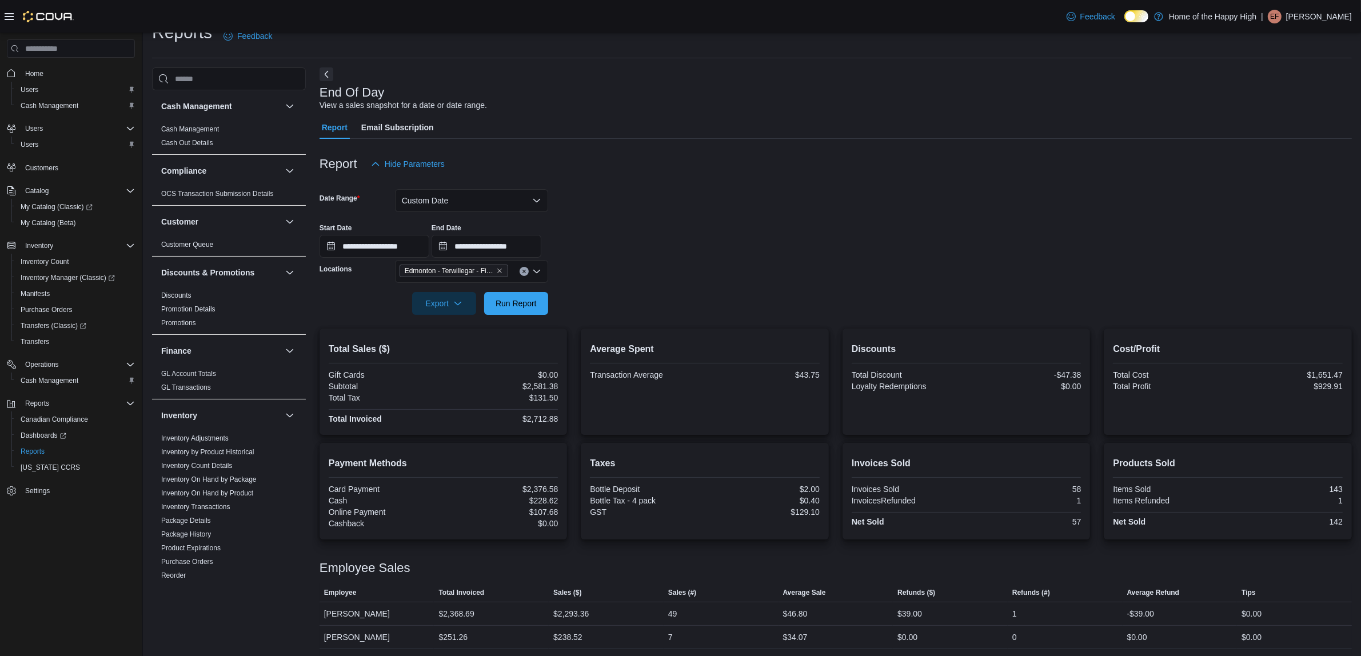 The width and height of the screenshot is (1361, 656). What do you see at coordinates (290, 351) in the screenshot?
I see `button: Finance` at bounding box center [290, 351].